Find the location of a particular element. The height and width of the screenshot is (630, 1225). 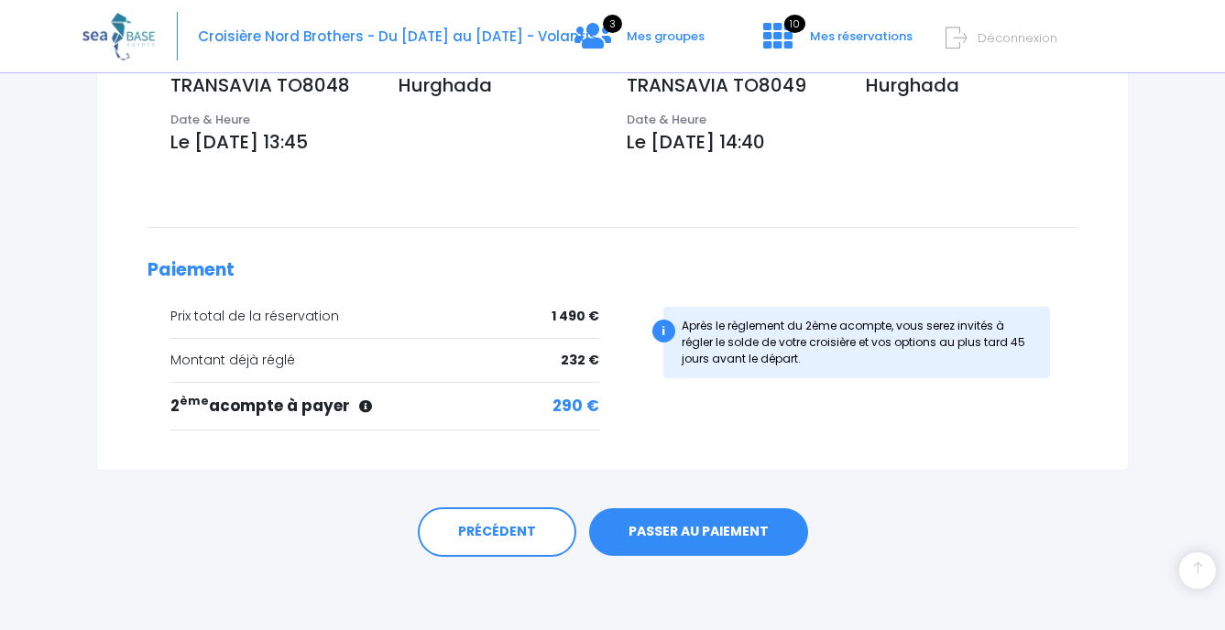

div: i is located at coordinates (663, 331).